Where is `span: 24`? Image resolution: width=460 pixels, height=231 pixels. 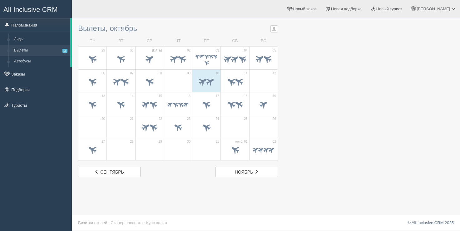 span: 24 is located at coordinates (217, 119).